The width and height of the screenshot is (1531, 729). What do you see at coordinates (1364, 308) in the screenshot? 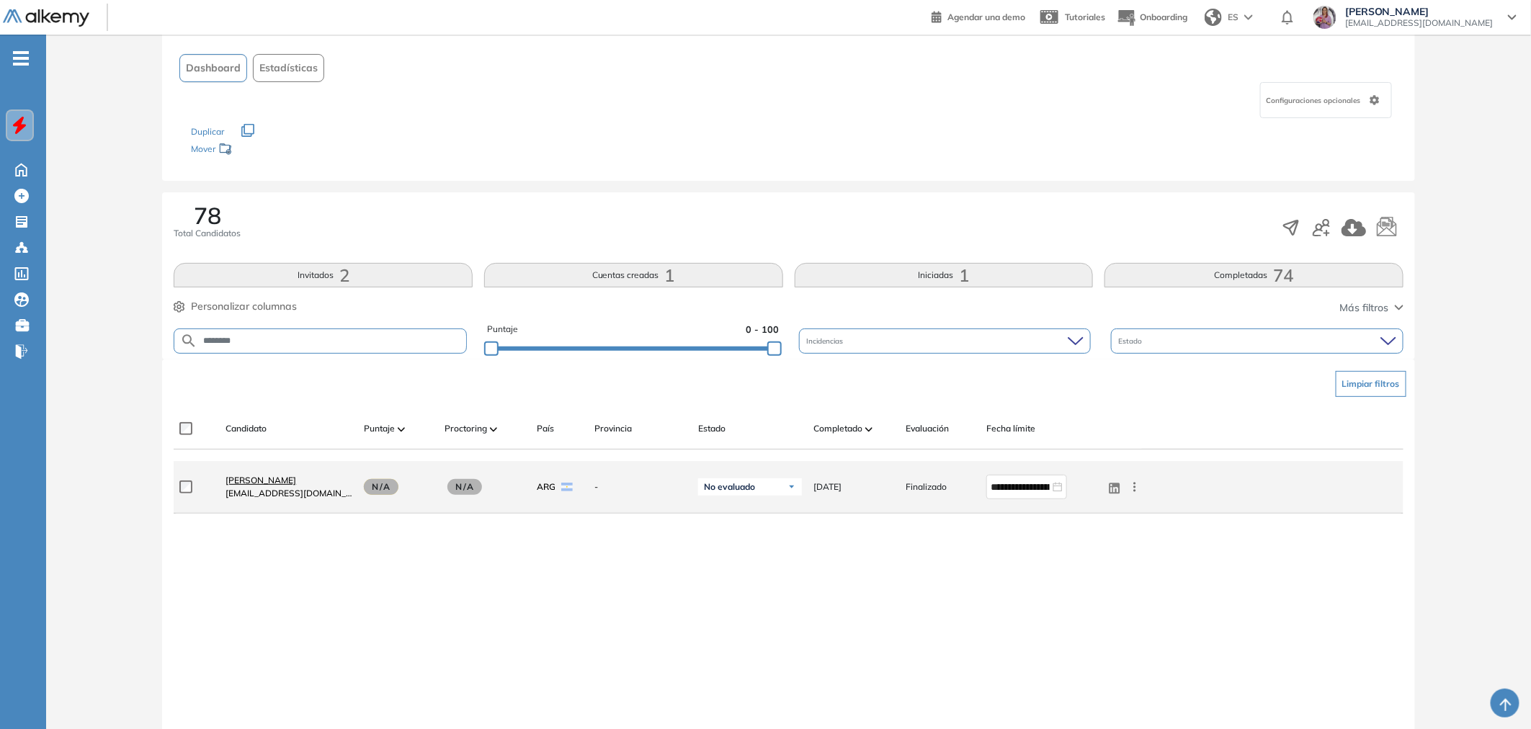
I see `span: Más filtros` at bounding box center [1364, 308].